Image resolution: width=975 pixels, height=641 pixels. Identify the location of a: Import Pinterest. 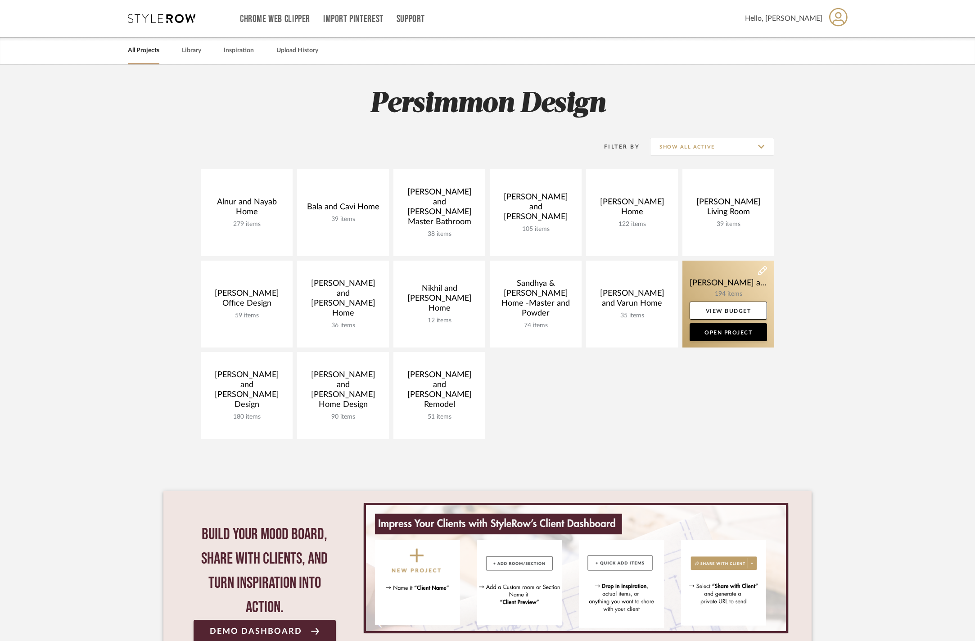
(353, 19).